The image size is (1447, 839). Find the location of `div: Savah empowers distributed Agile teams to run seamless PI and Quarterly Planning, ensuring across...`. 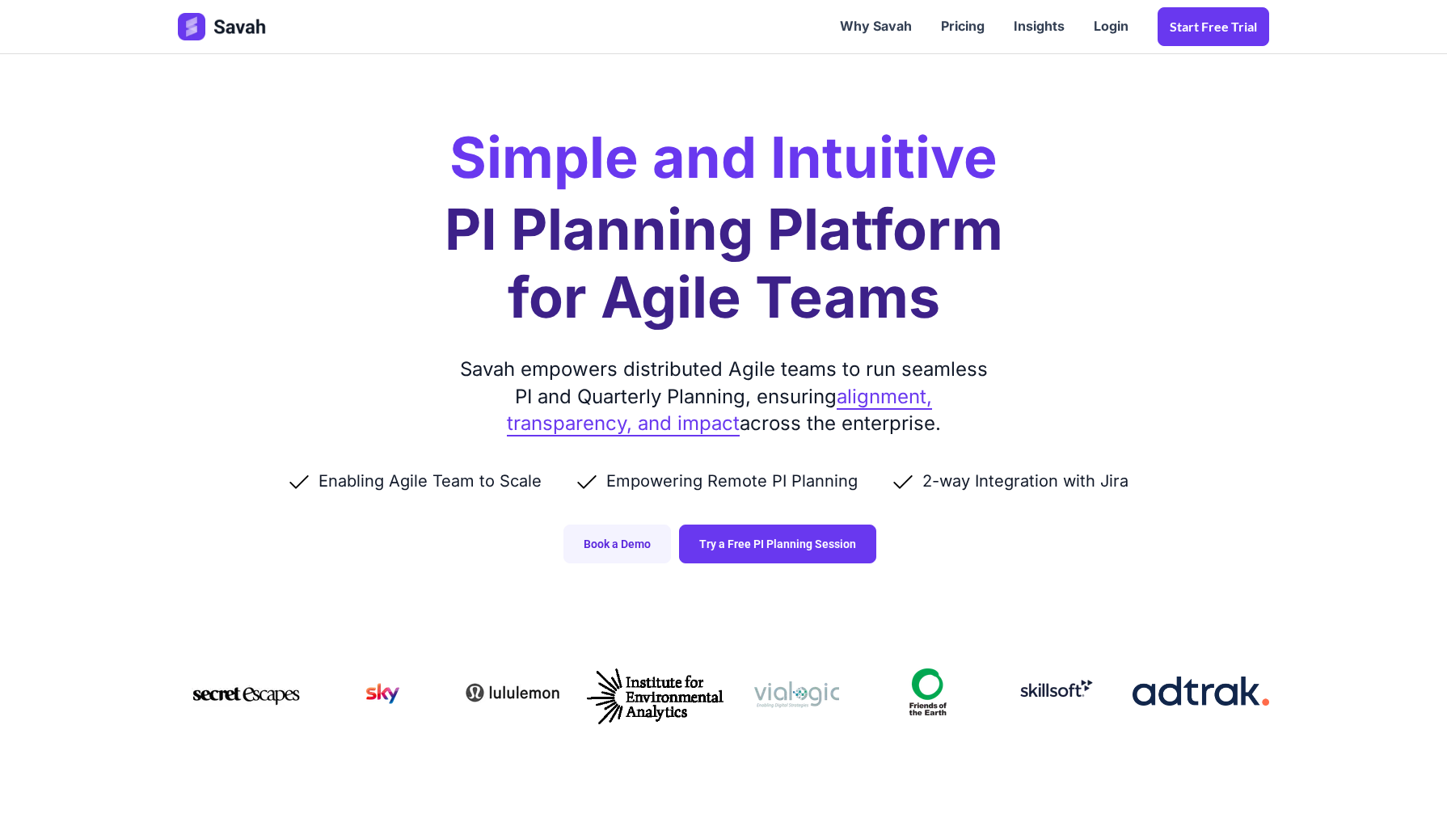

div: Savah empowers distributed Agile teams to run seamless PI and Quarterly Planning, ensuring across... is located at coordinates (724, 396).